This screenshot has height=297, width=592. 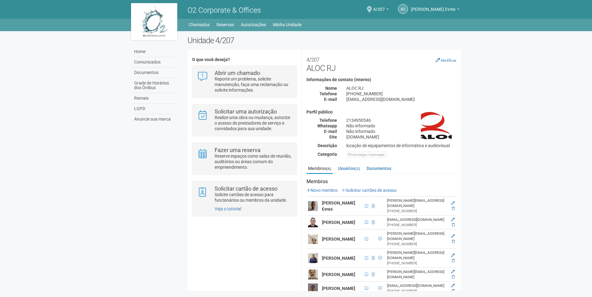 I want to click on strong: Abrir um chamado, so click(x=237, y=73).